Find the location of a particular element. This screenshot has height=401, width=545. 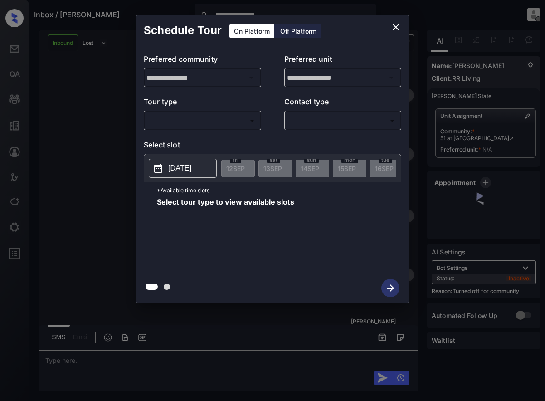

p: Preferred unit is located at coordinates (343, 61).